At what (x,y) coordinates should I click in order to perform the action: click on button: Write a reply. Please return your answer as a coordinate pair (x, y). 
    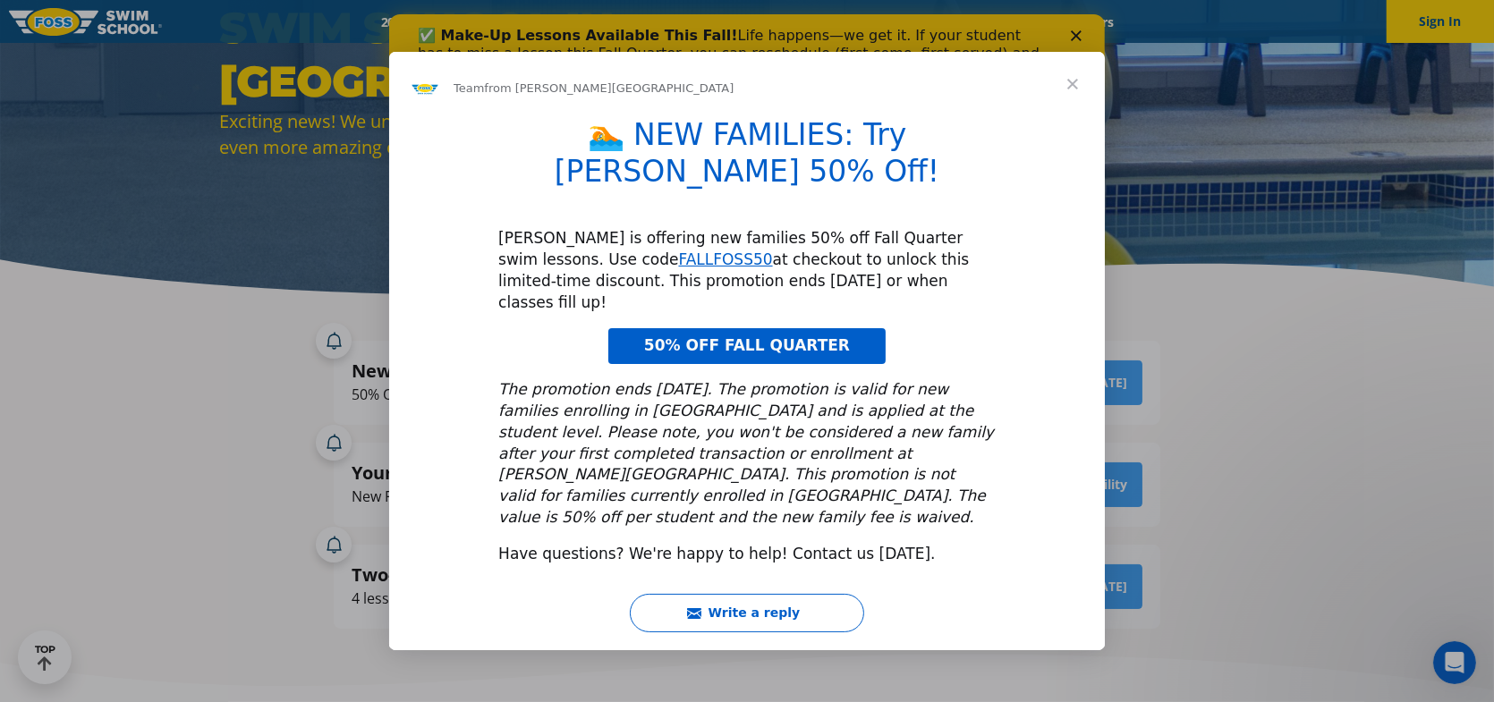
    Looking at the image, I should click on (747, 613).